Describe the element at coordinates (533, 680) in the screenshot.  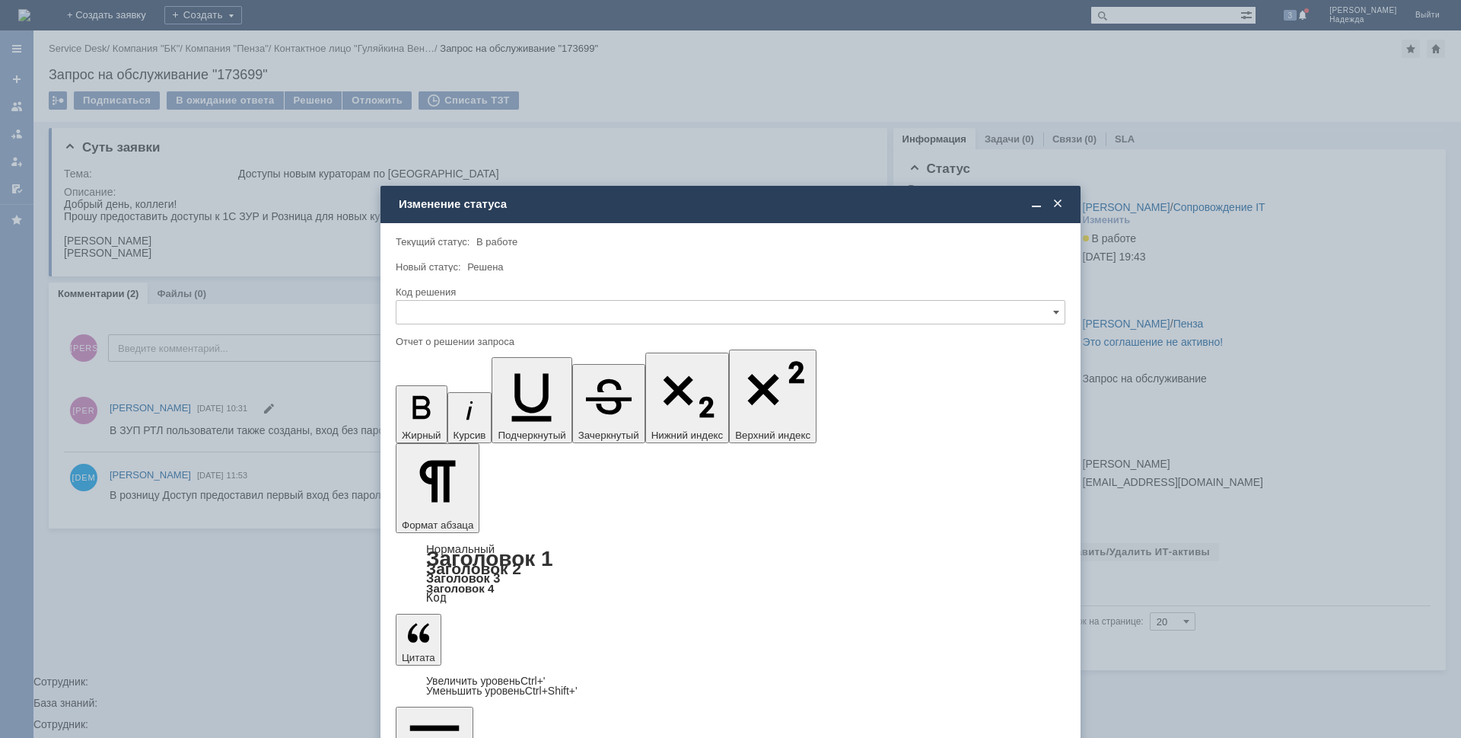
I see `span: Ctrl+'` at that location.